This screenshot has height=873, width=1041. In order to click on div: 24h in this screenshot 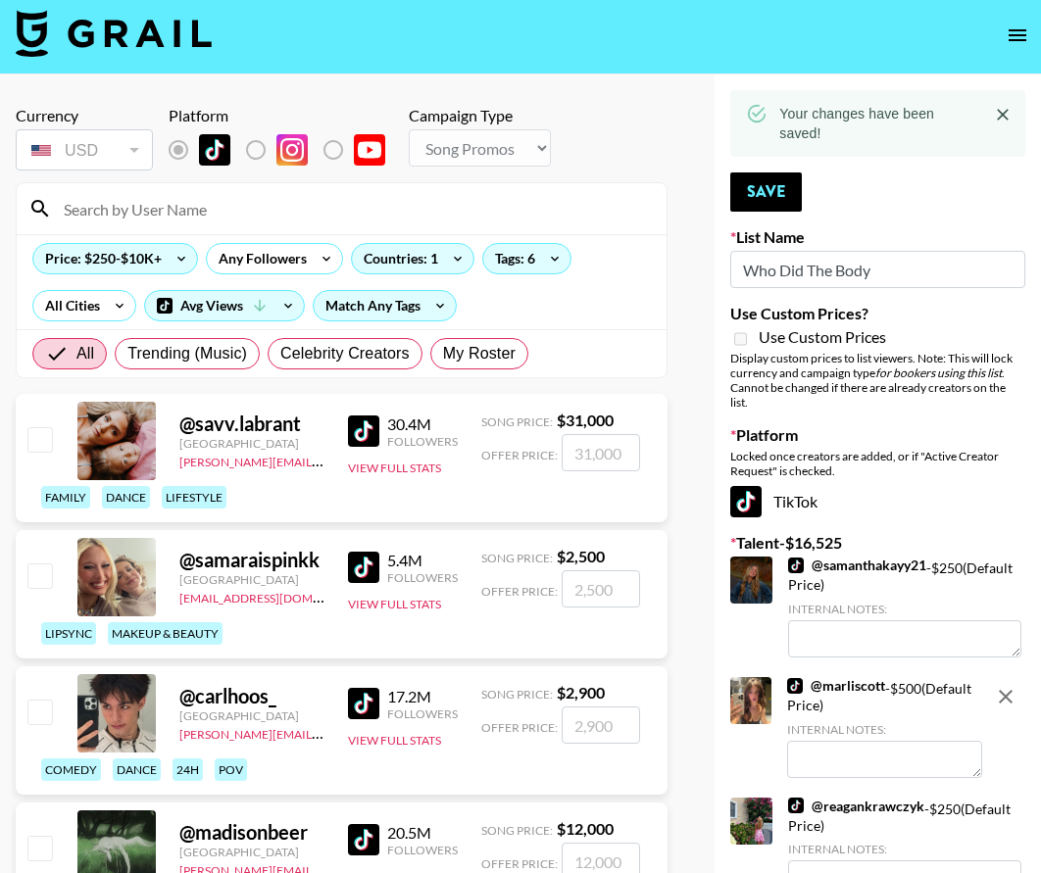, I will do `click(187, 769)`.